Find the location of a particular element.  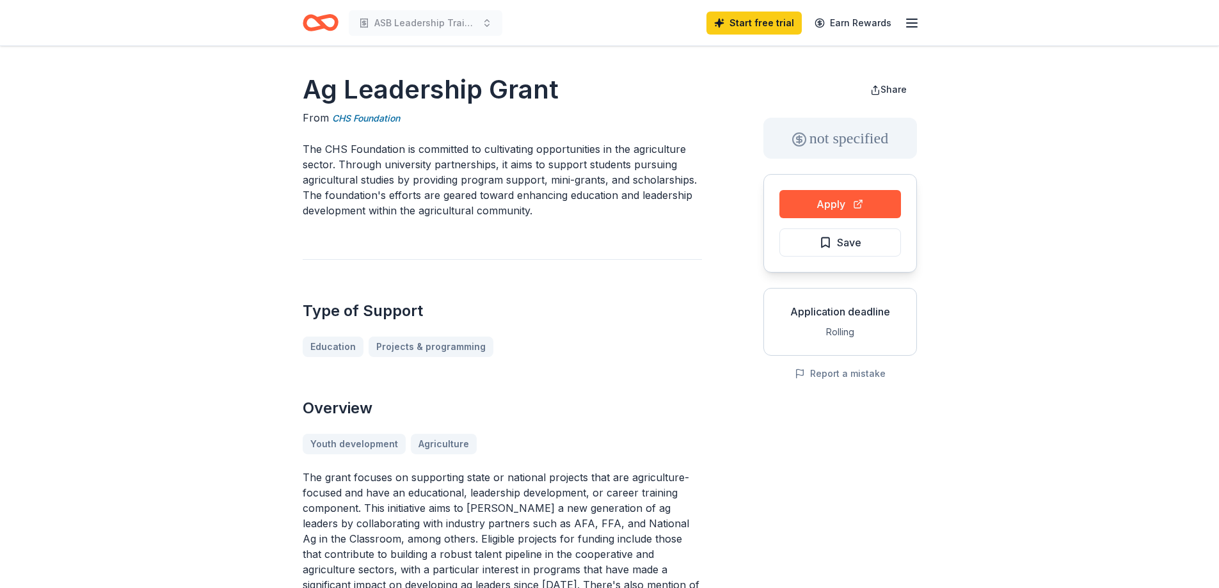

span: Share is located at coordinates (894, 89).